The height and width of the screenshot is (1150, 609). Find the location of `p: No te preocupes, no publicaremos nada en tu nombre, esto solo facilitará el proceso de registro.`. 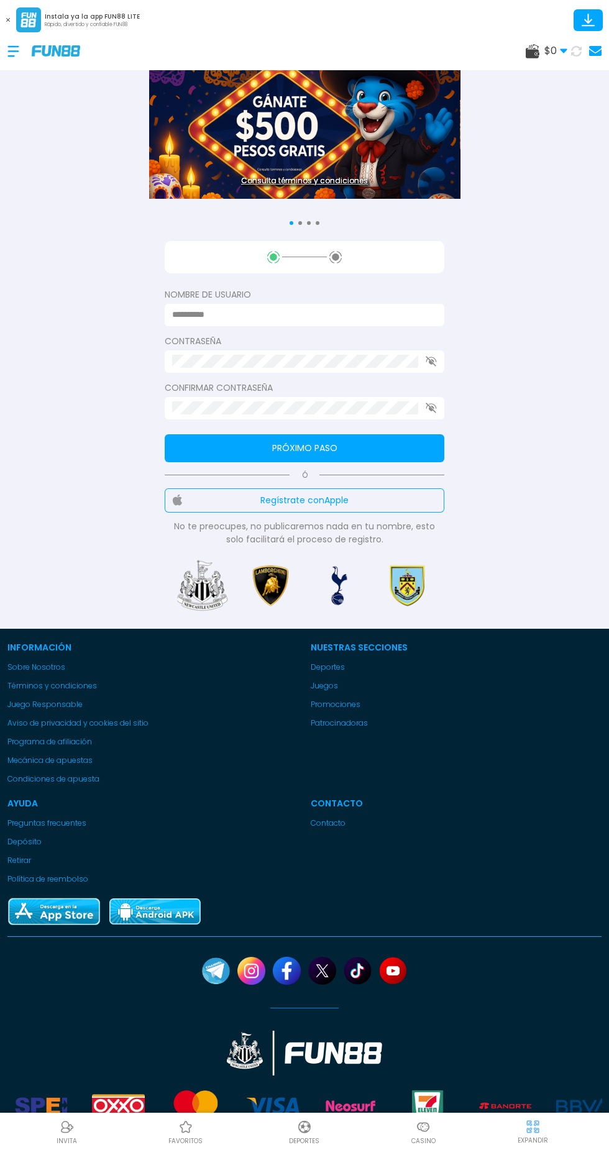

p: No te preocupes, no publicaremos nada en tu nombre, esto solo facilitará el proceso de registro. is located at coordinates (305, 533).